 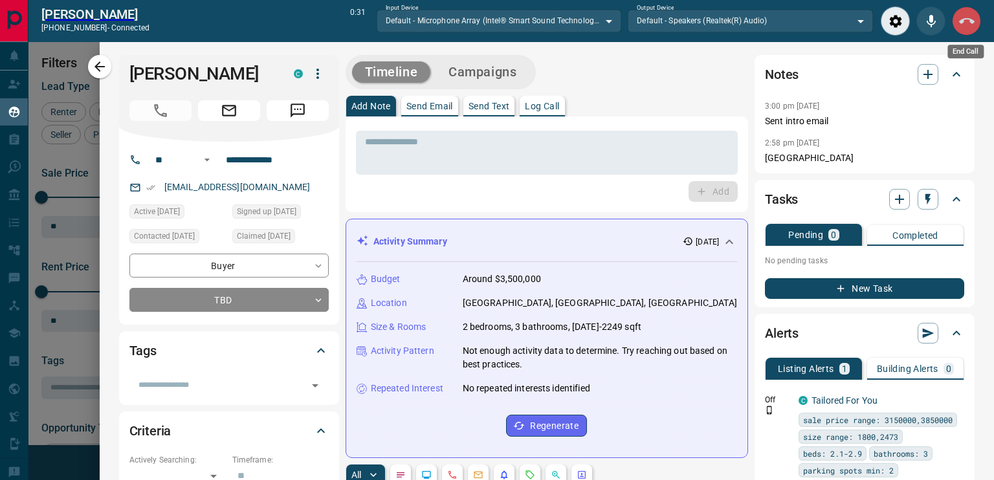 I want to click on p: Around $3,500,000, so click(x=501, y=279).